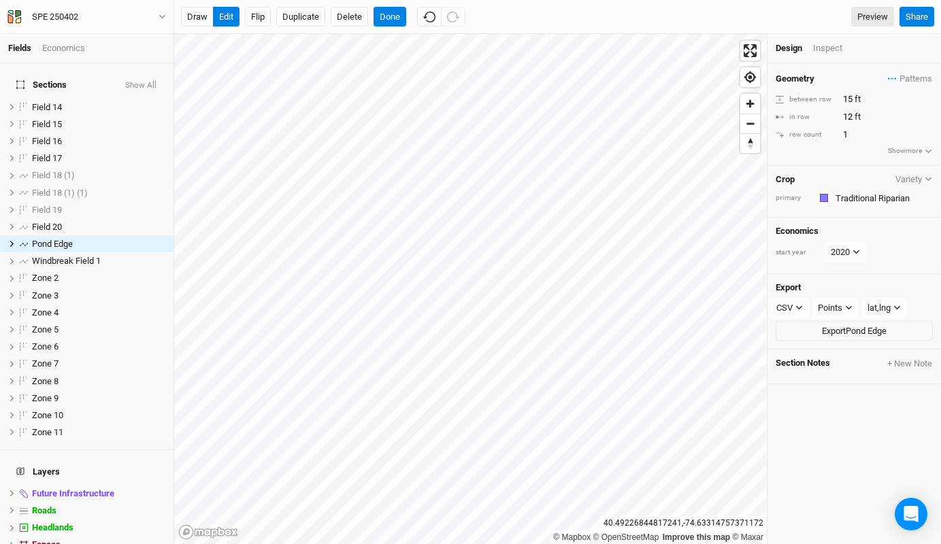  I want to click on div: Headlands, so click(99, 528).